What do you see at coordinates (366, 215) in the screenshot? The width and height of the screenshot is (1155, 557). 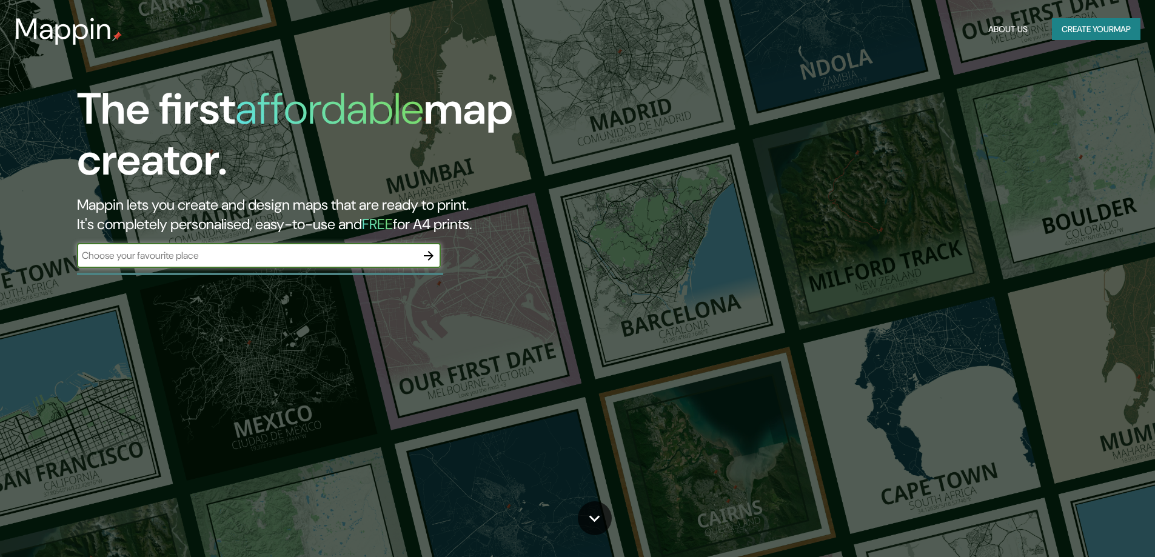 I see `h2: Mappin lets you create and design maps that are ready to print. It's completely personalised, eas...` at bounding box center [366, 215].